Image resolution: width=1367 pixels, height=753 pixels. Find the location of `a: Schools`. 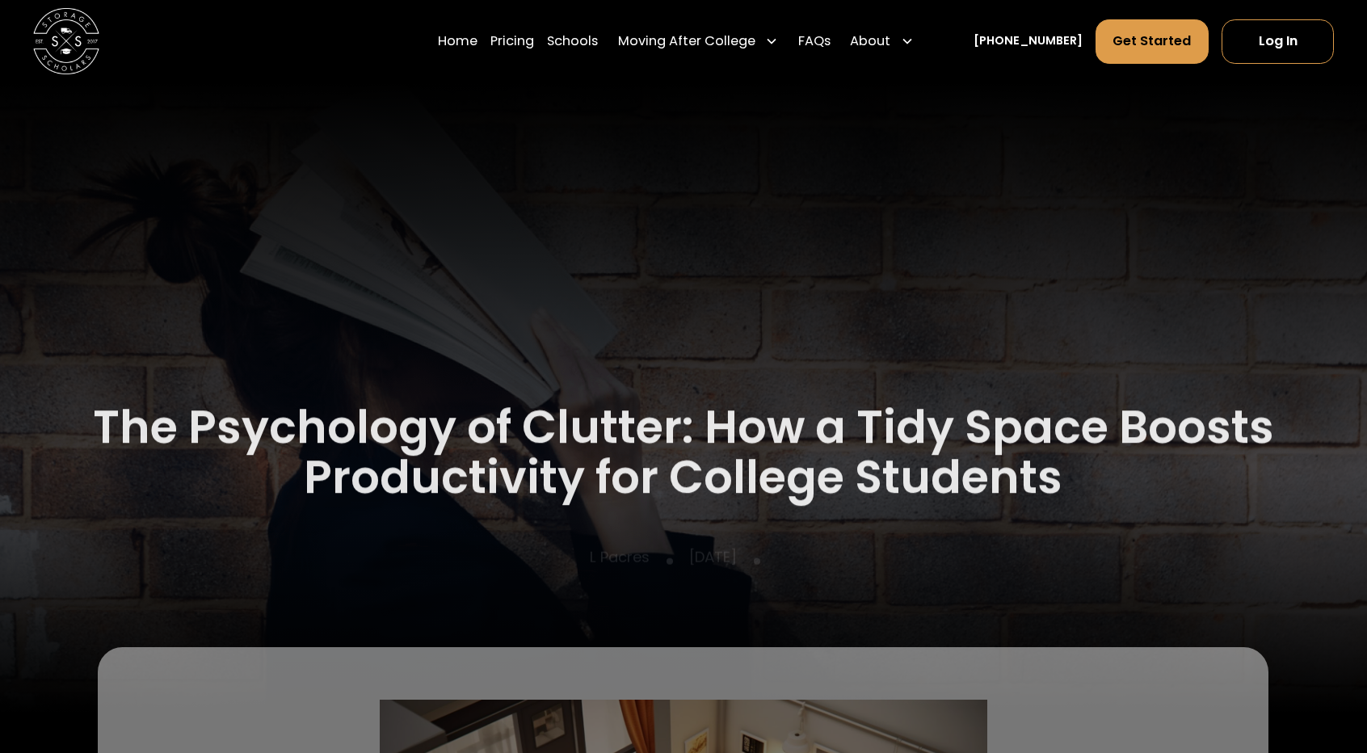

a: Schools is located at coordinates (572, 40).